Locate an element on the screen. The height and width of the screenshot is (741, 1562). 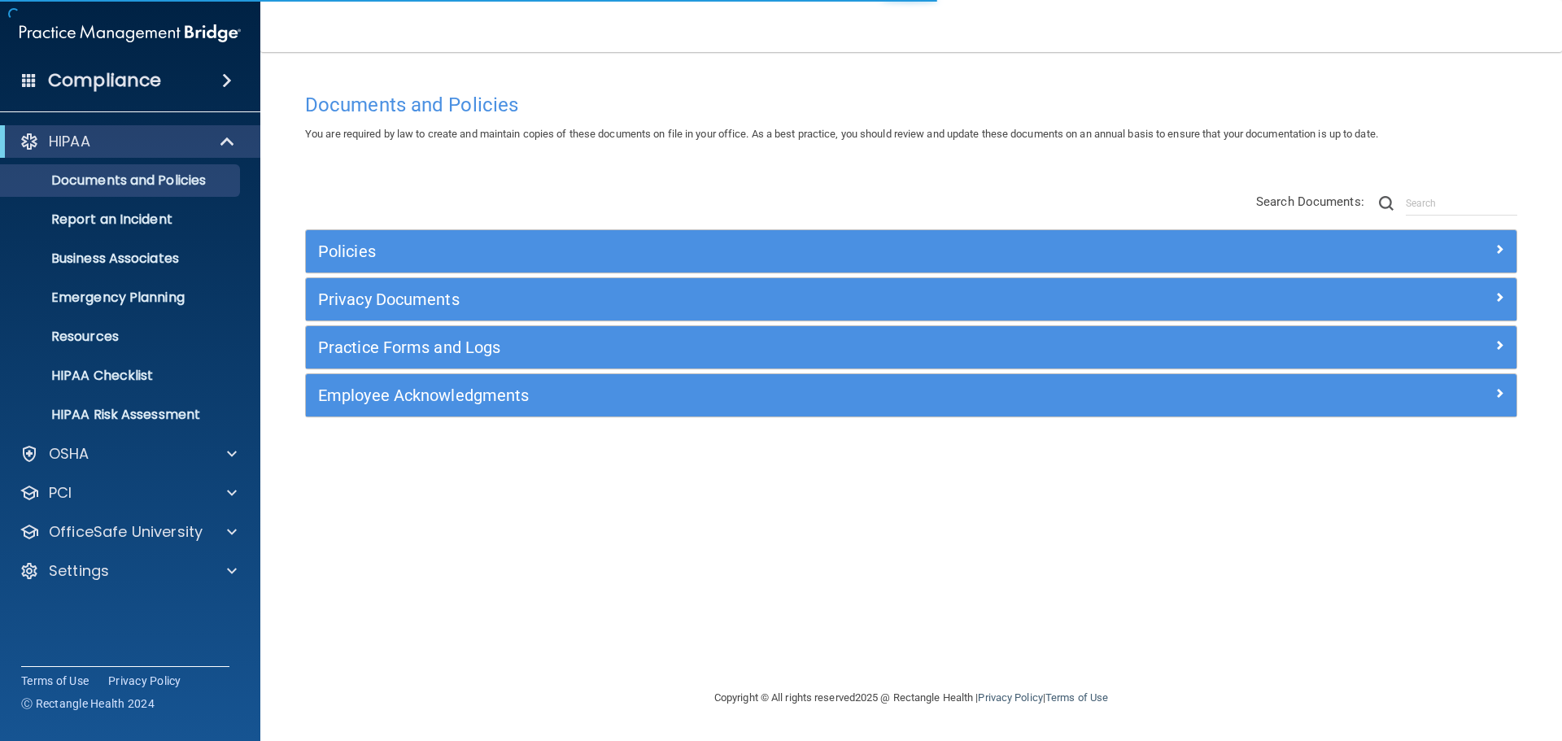
h4: Documents and Policies is located at coordinates (911, 105).